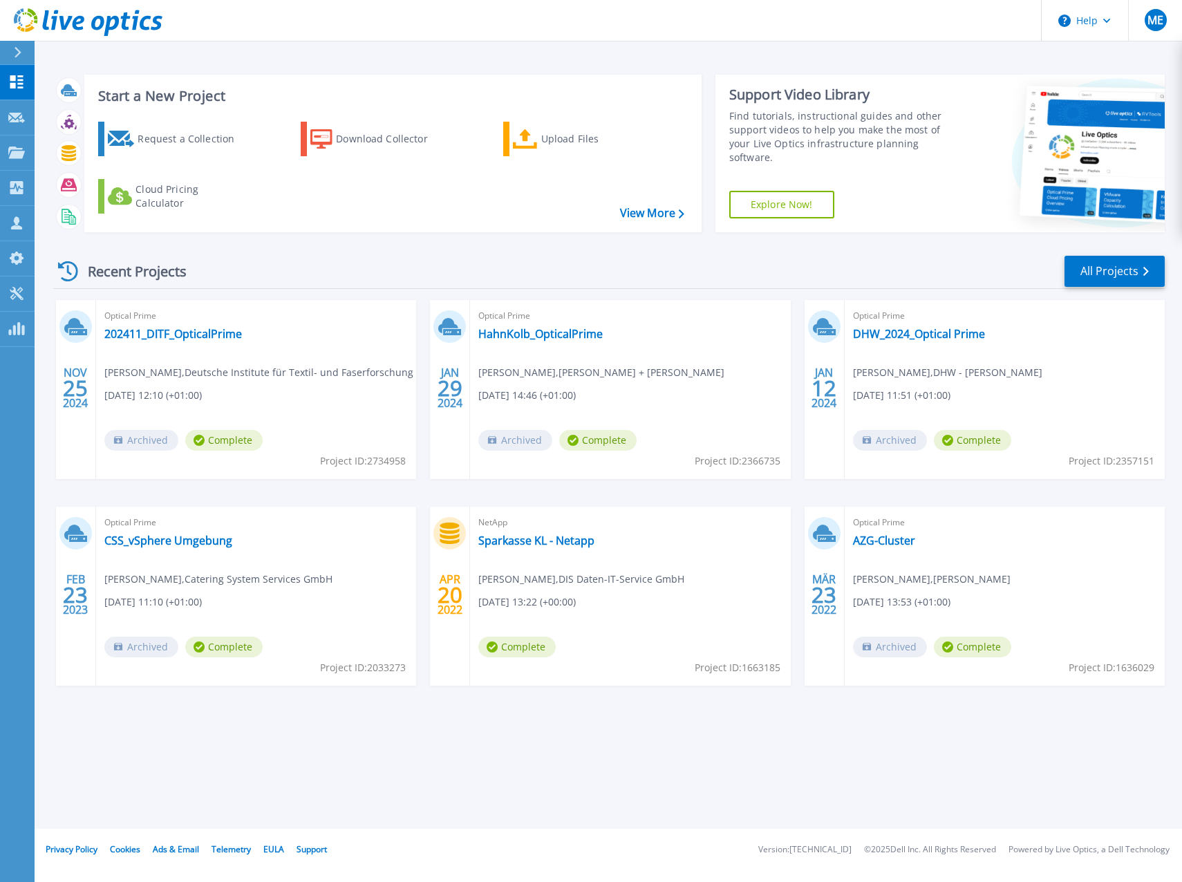 The image size is (1182, 882). What do you see at coordinates (193, 139) in the screenshot?
I see `div: Request a Collection` at bounding box center [193, 139].